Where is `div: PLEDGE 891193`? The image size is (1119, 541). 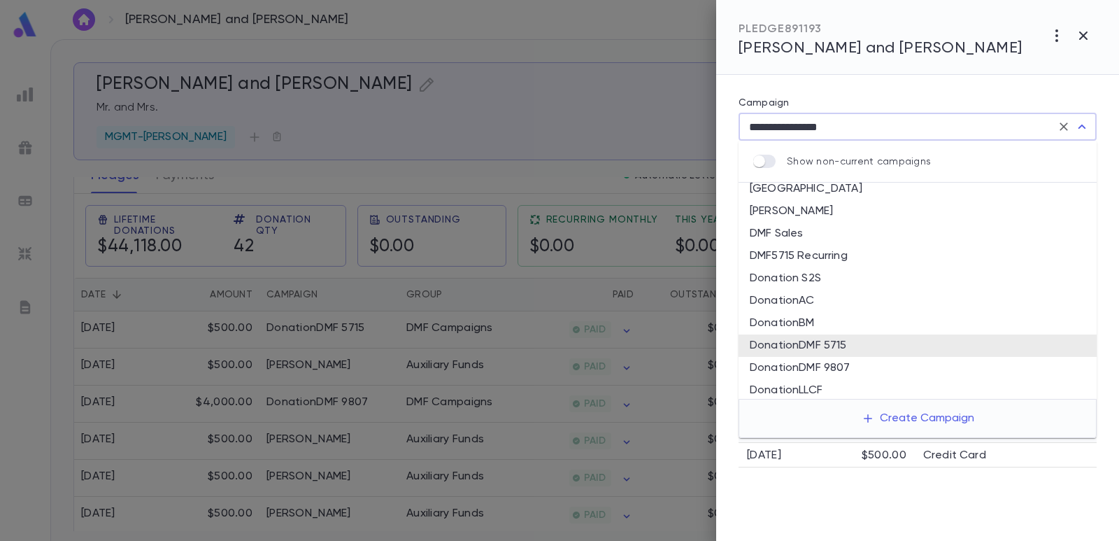 div: PLEDGE 891193 is located at coordinates (881, 29).